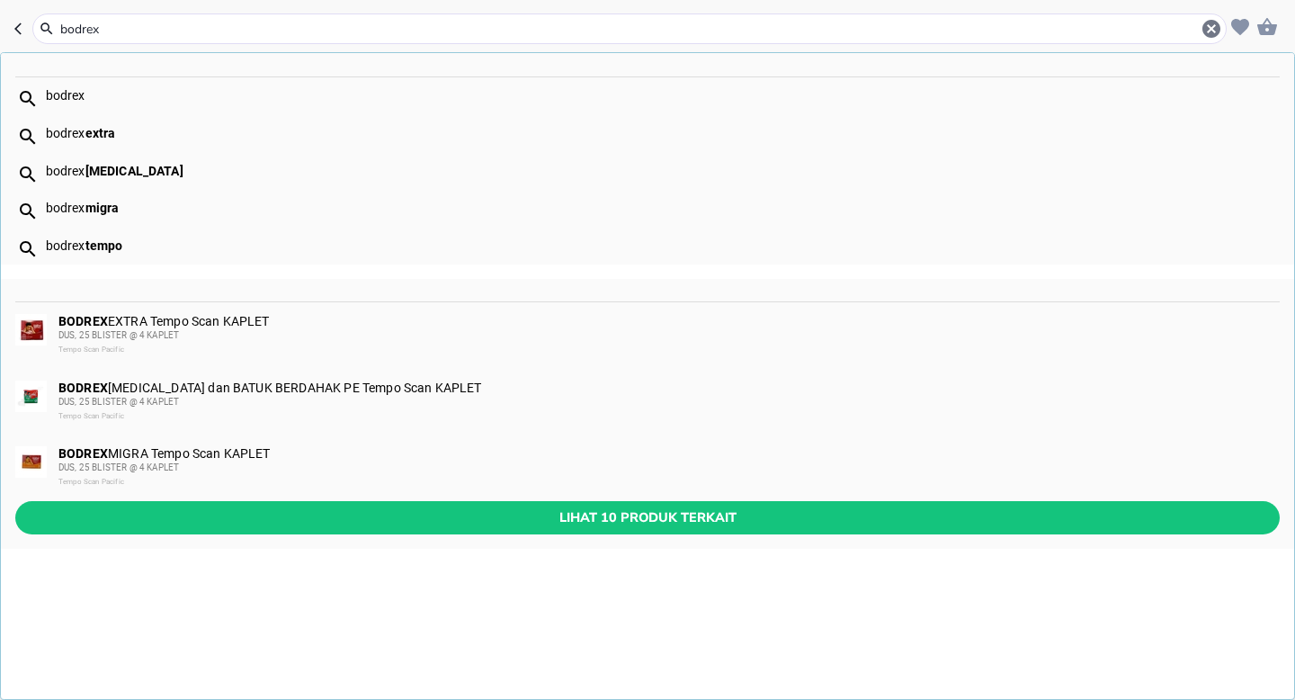 Image resolution: width=1295 pixels, height=700 pixels. What do you see at coordinates (101, 133) in the screenshot?
I see `b: extra` at bounding box center [101, 133].